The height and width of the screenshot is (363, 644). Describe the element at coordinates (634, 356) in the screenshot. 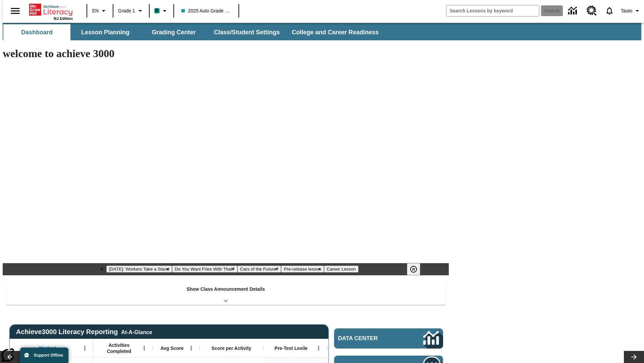

I see `button: Lesson carousel, Next` at that location.